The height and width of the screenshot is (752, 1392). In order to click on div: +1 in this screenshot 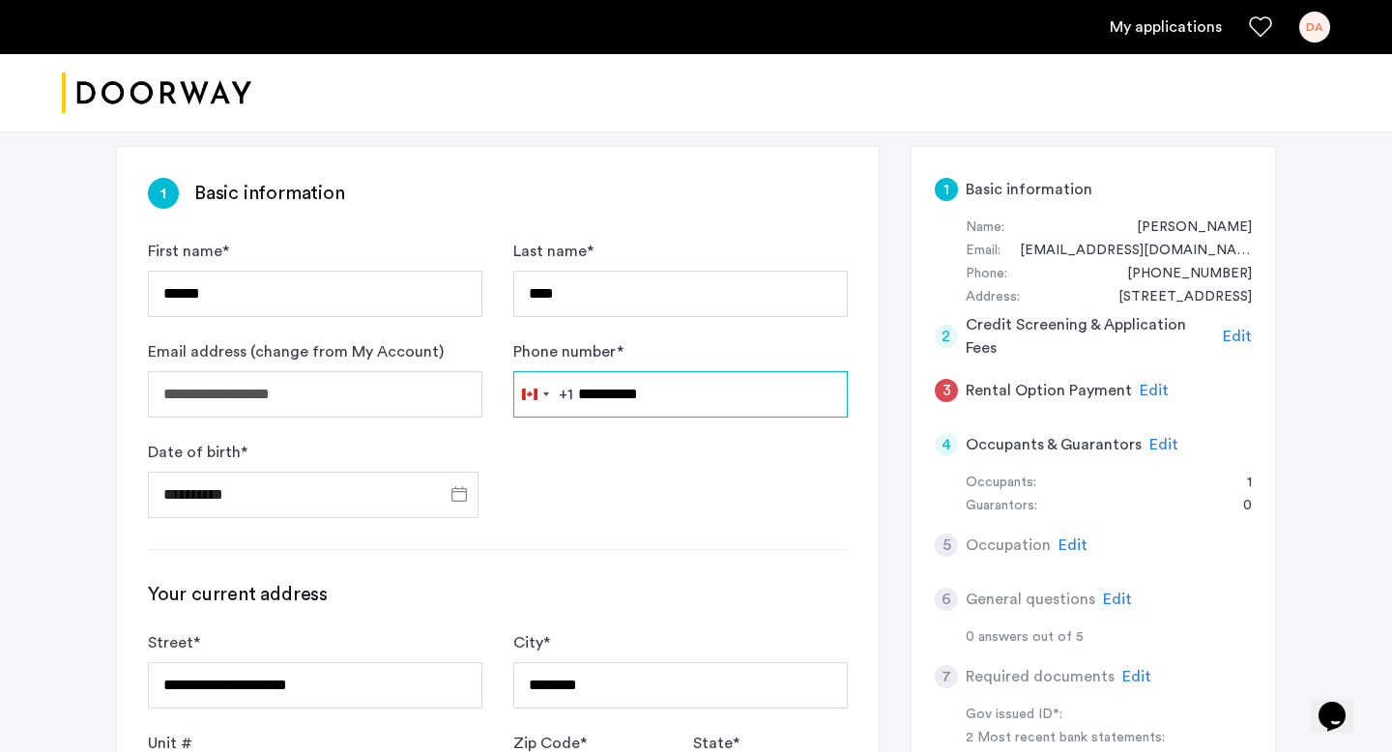, I will do `click(566, 394)`.